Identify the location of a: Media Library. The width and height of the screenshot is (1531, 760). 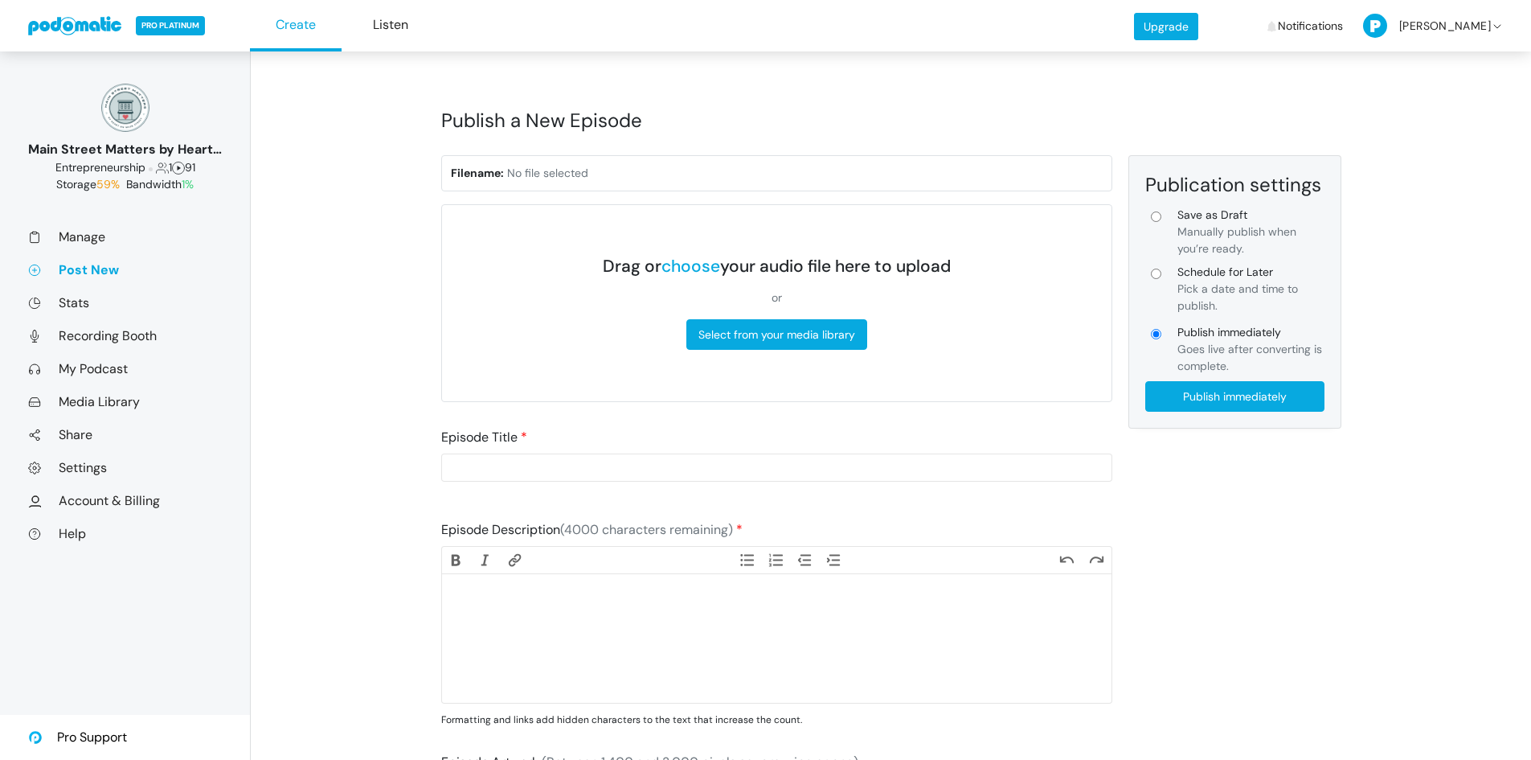
(125, 401).